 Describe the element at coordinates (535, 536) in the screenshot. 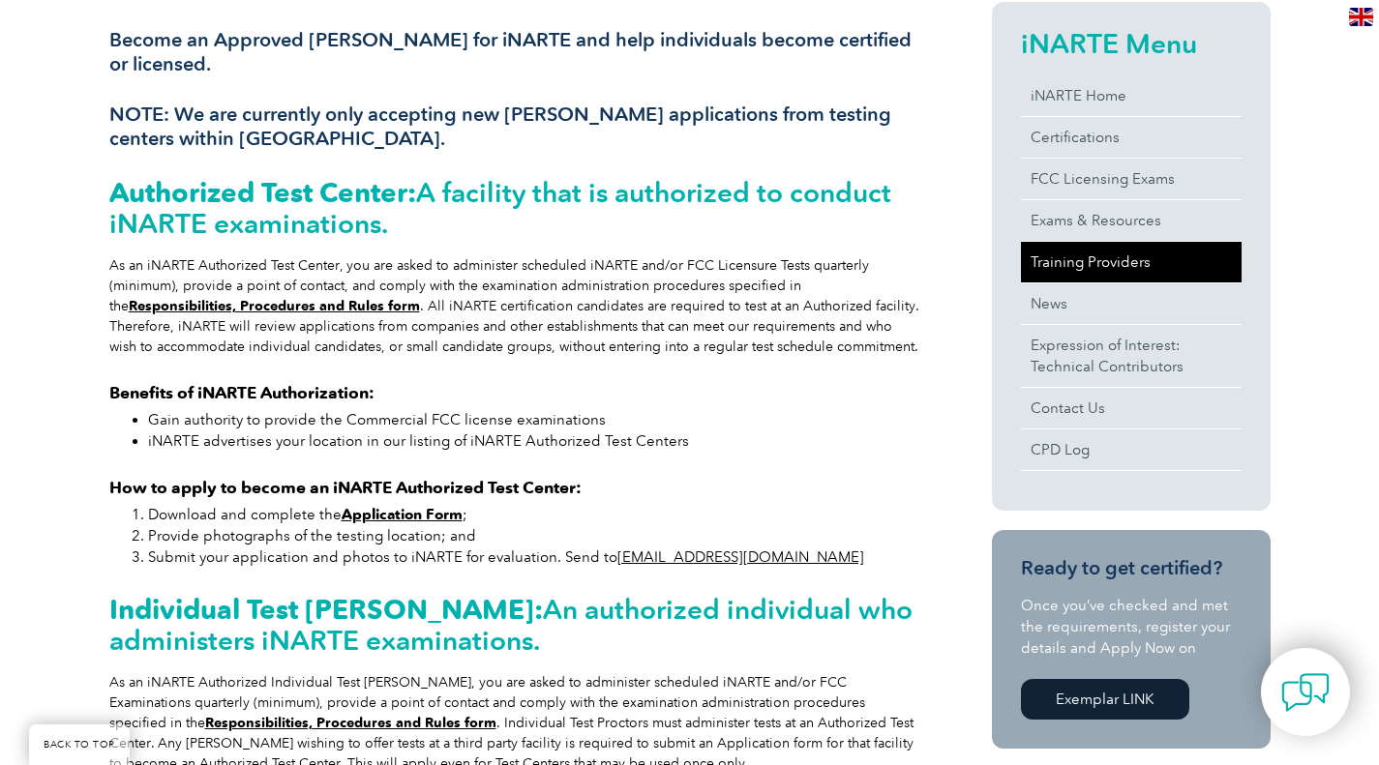

I see `li: Provide photographs of the testing location; and` at that location.